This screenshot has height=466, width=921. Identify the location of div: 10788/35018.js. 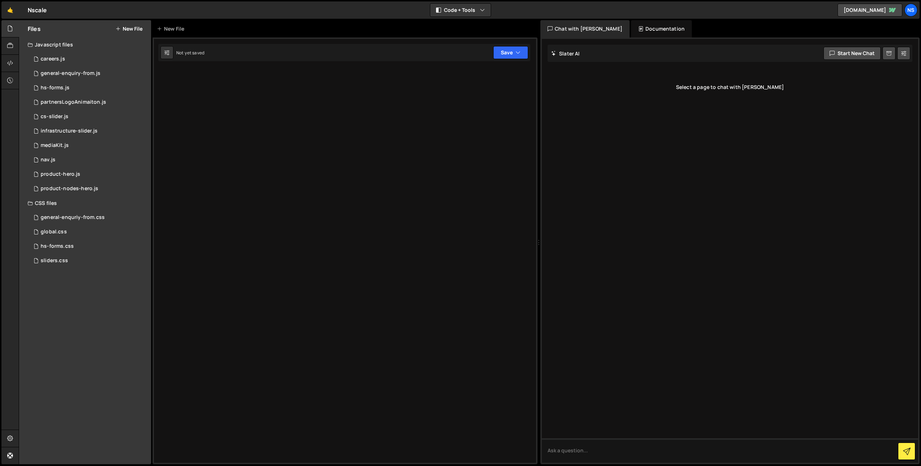
(89, 131).